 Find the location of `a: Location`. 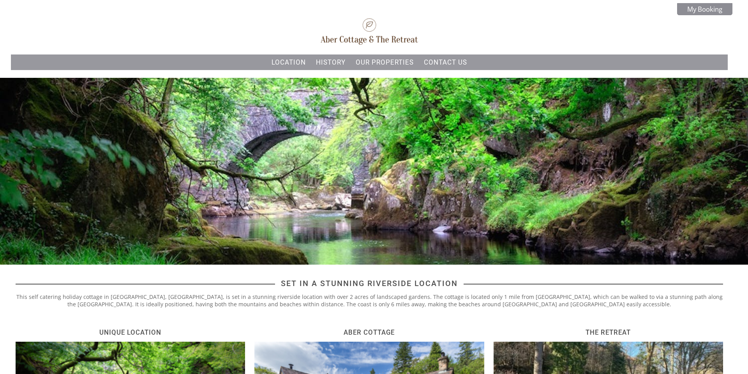

a: Location is located at coordinates (289, 62).